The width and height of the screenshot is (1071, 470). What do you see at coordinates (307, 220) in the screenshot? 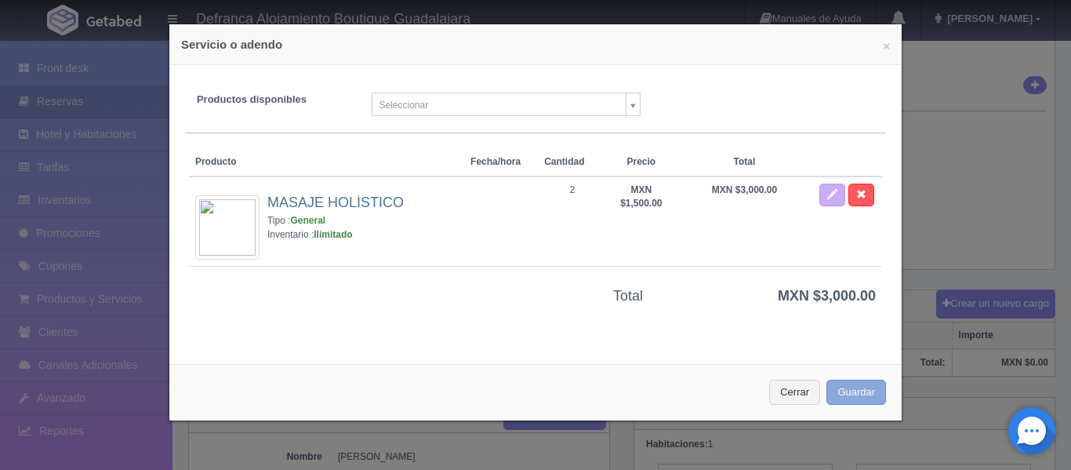
I see `strong: General` at bounding box center [307, 220].